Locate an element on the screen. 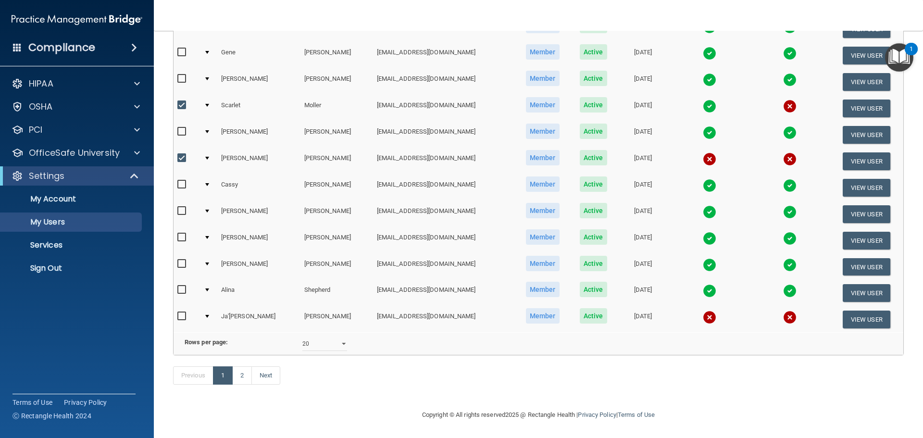 The image size is (923, 438). td: Cassy is located at coordinates (259, 187).